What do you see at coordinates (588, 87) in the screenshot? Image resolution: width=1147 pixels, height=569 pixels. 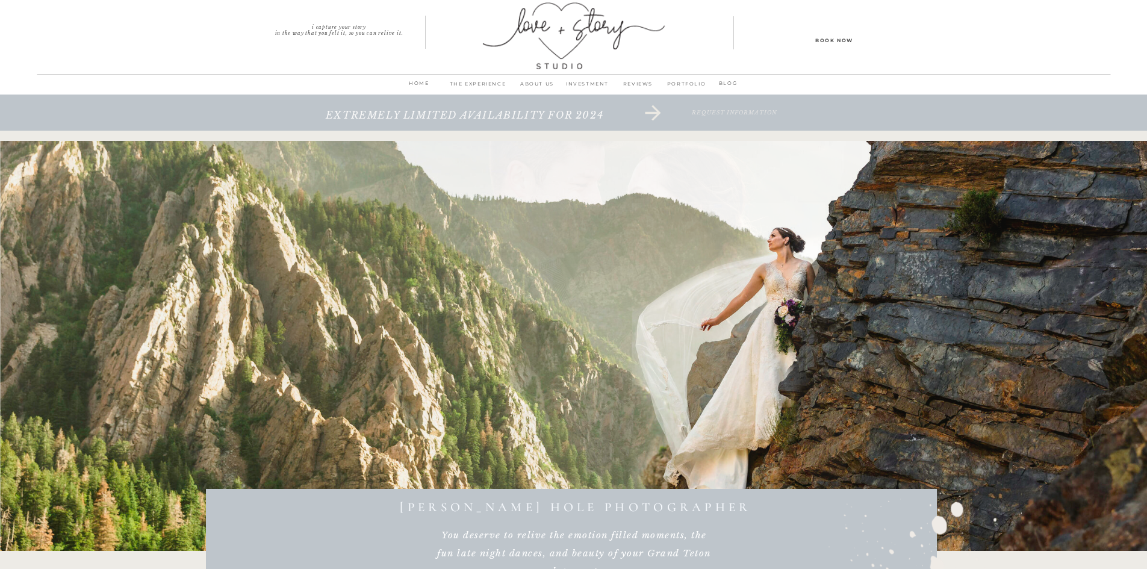 I see `p: INVESTMENT` at bounding box center [588, 87].